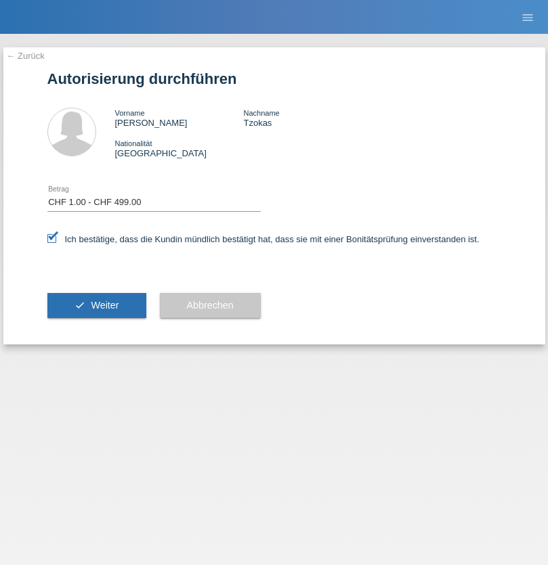 This screenshot has height=565, width=548. I want to click on a: ← Zurück, so click(26, 56).